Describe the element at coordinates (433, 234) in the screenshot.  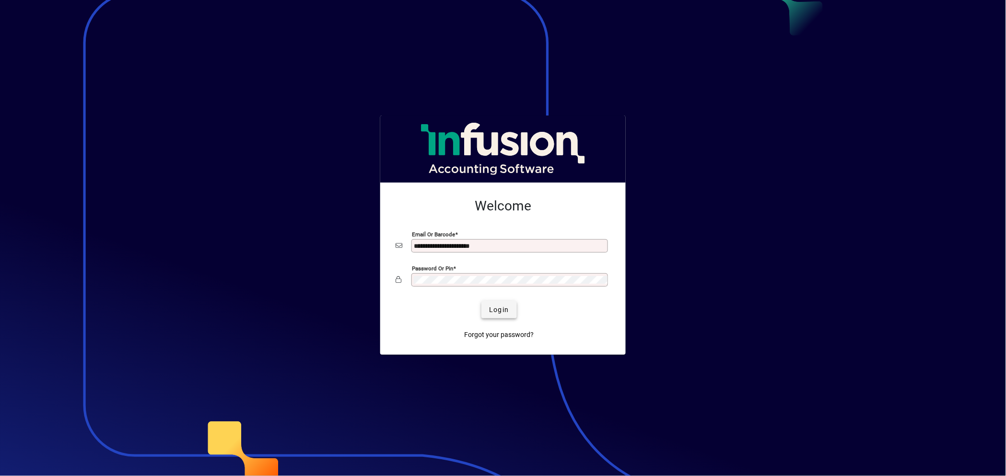
I see `mat-label: Email or Barcode` at that location.